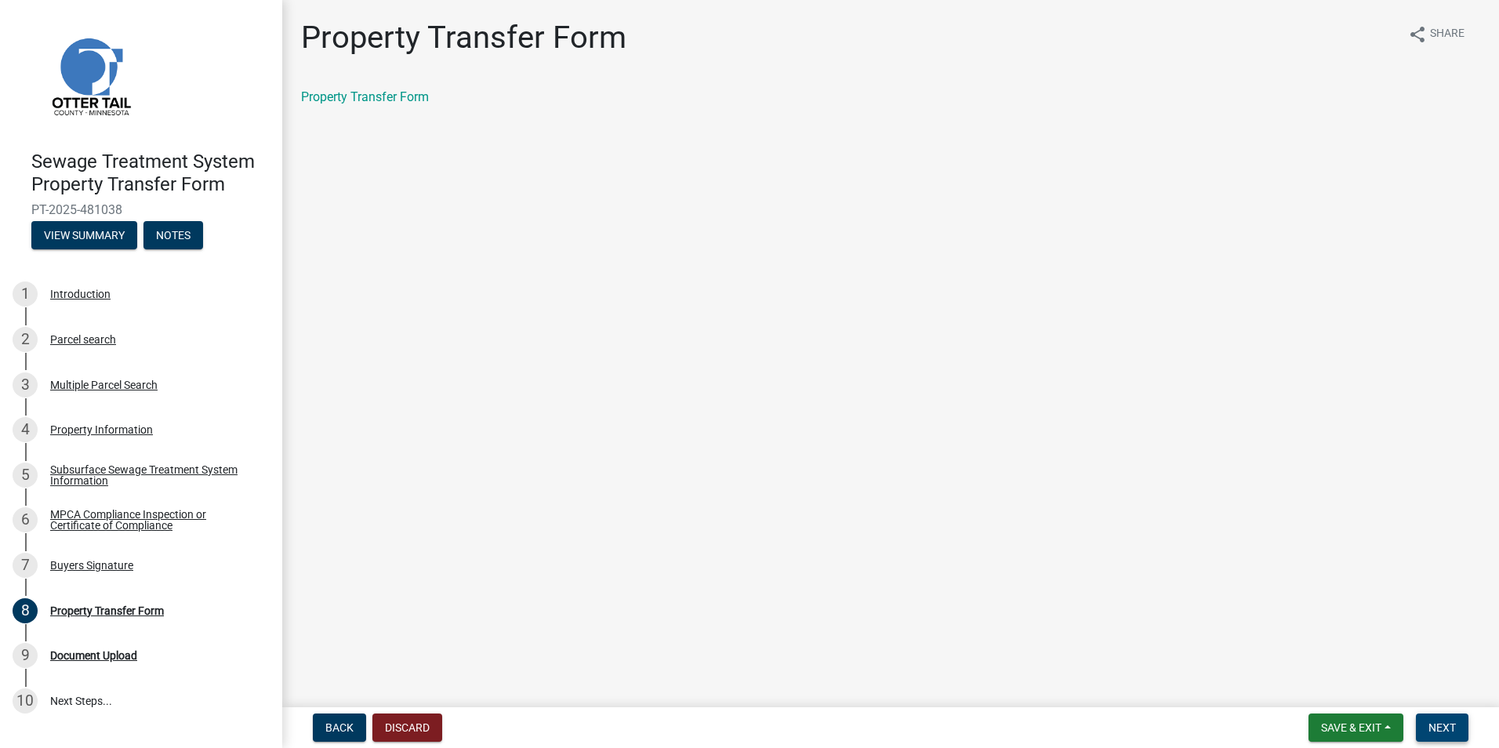  What do you see at coordinates (1442, 728) in the screenshot?
I see `span: Next` at bounding box center [1442, 728].